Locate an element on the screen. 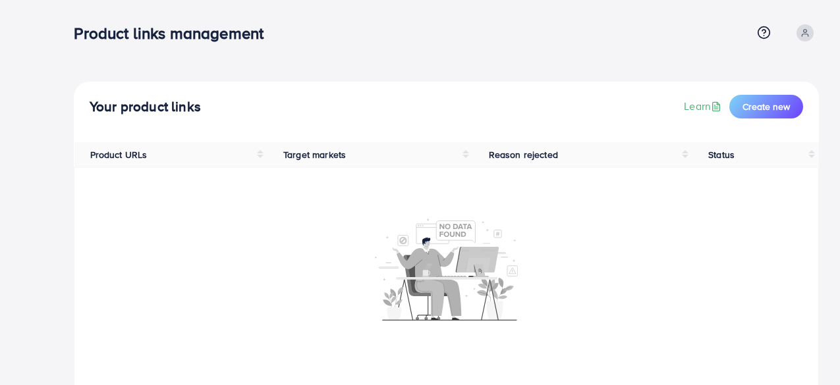 The image size is (840, 385). h3: Product links management is located at coordinates (174, 33).